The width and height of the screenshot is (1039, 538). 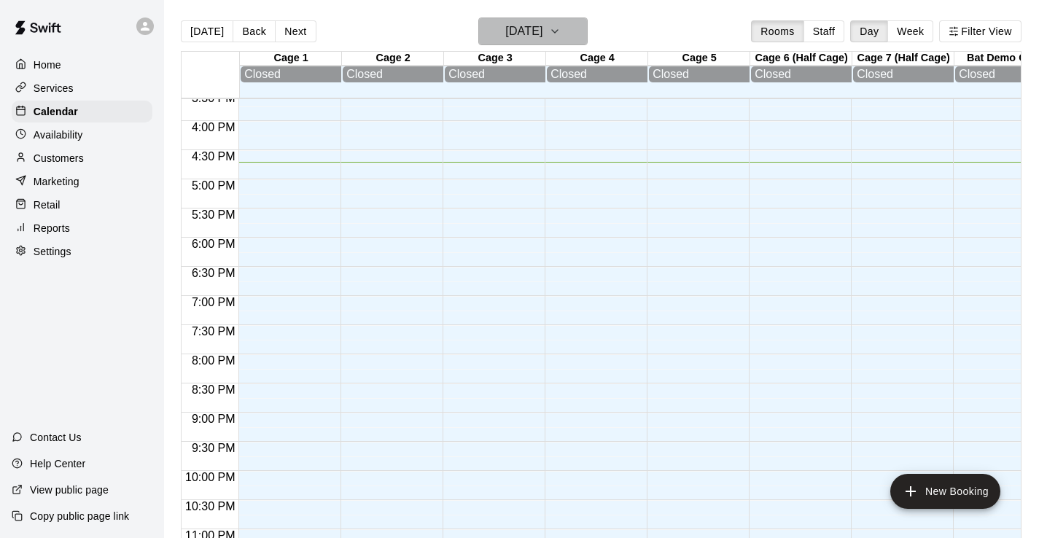 What do you see at coordinates (210, 506) in the screenshot?
I see `span: 10:30 PM` at bounding box center [210, 506].